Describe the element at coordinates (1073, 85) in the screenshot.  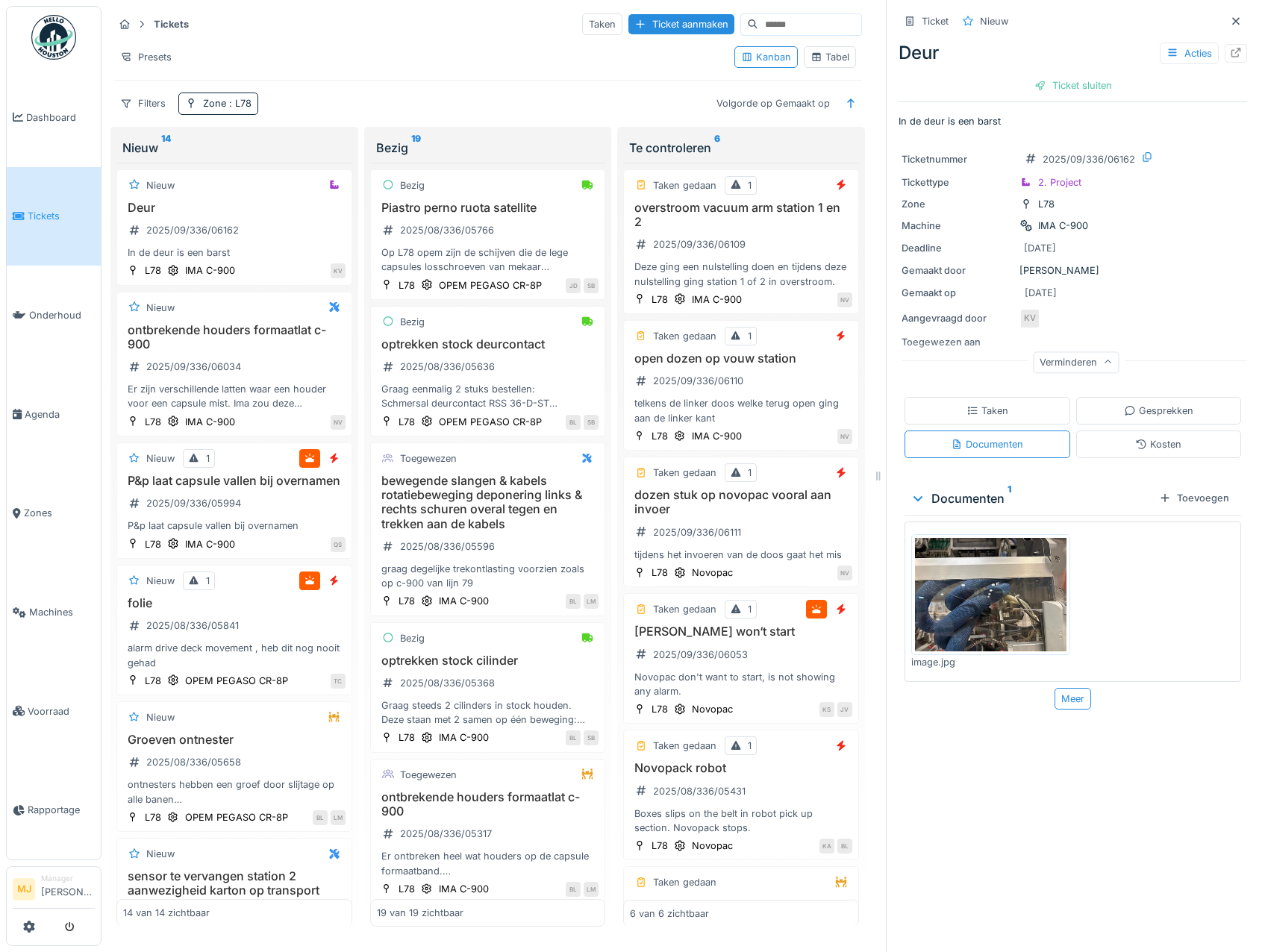
I see `div: Ticket sluiten` at that location.